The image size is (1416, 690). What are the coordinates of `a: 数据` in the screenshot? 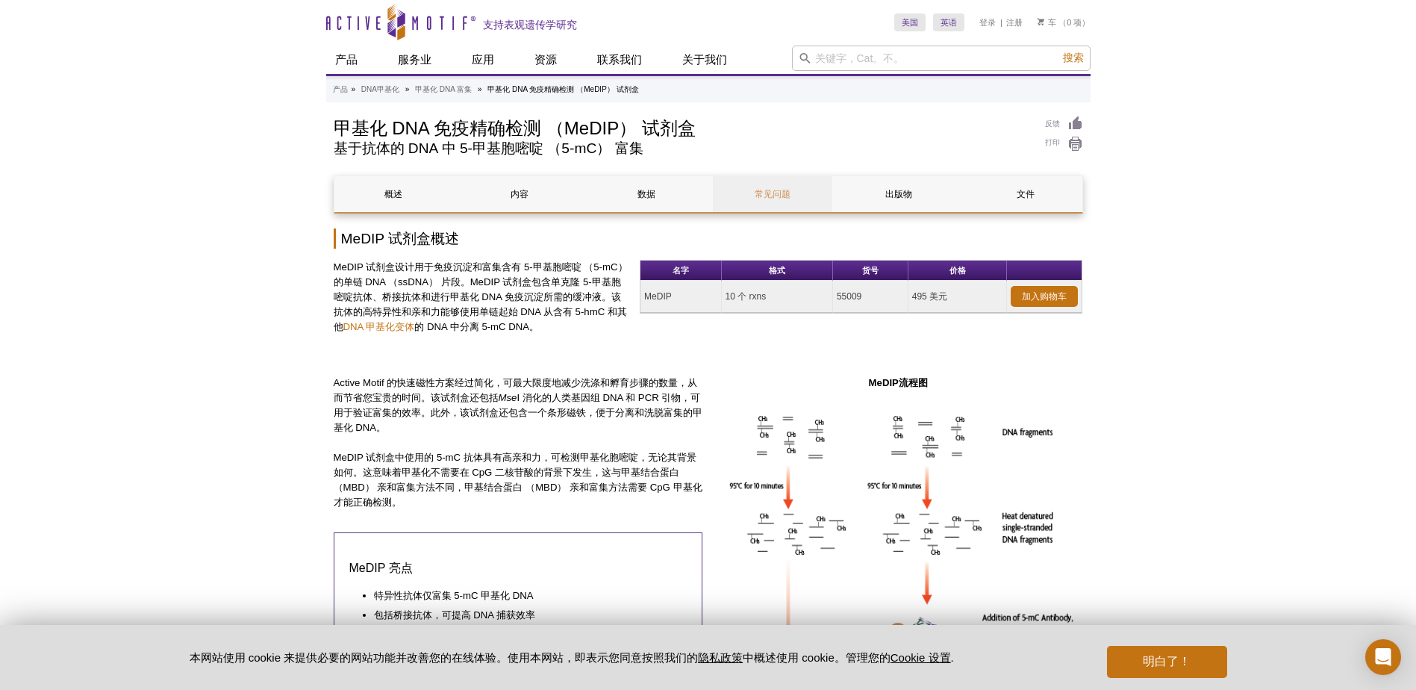 It's located at (646, 194).